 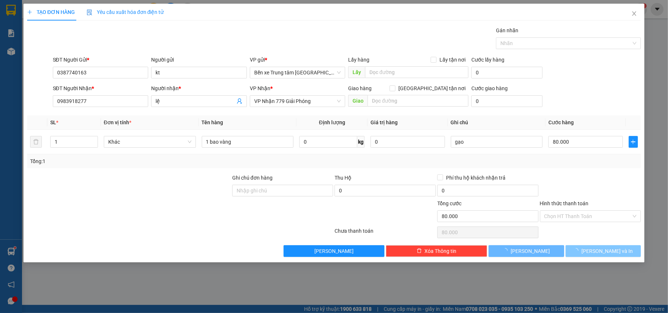 I want to click on span: Phí thu hộ khách nhận trả, so click(x=476, y=178).